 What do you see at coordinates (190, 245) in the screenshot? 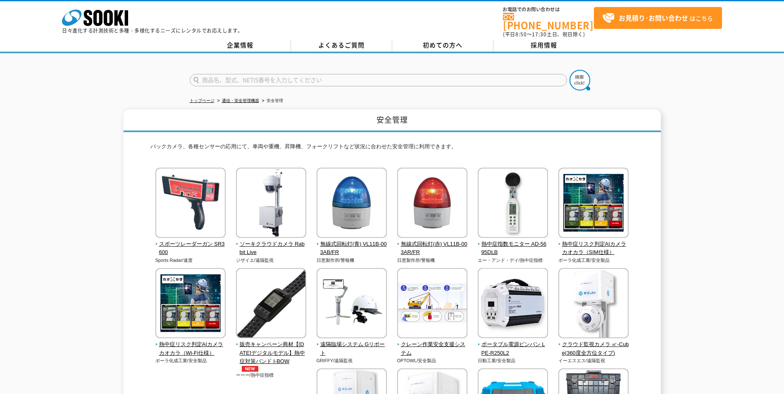
I see `a: スポーツレーダーガン SR3600` at bounding box center [190, 245].